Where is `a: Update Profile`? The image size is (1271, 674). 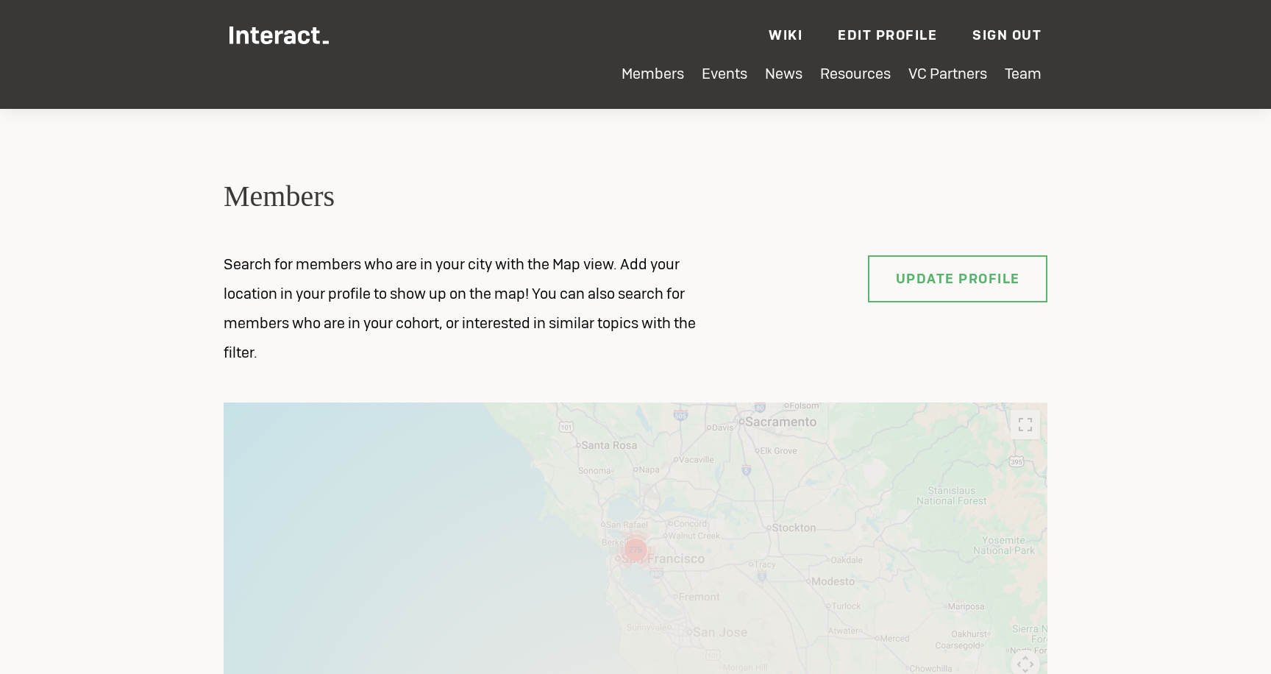 a: Update Profile is located at coordinates (958, 279).